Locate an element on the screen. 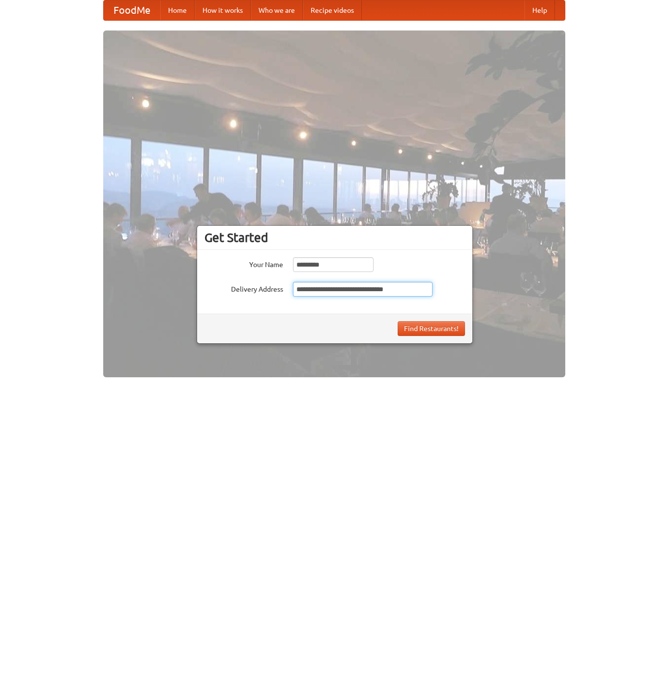  a: How it works is located at coordinates (223, 10).